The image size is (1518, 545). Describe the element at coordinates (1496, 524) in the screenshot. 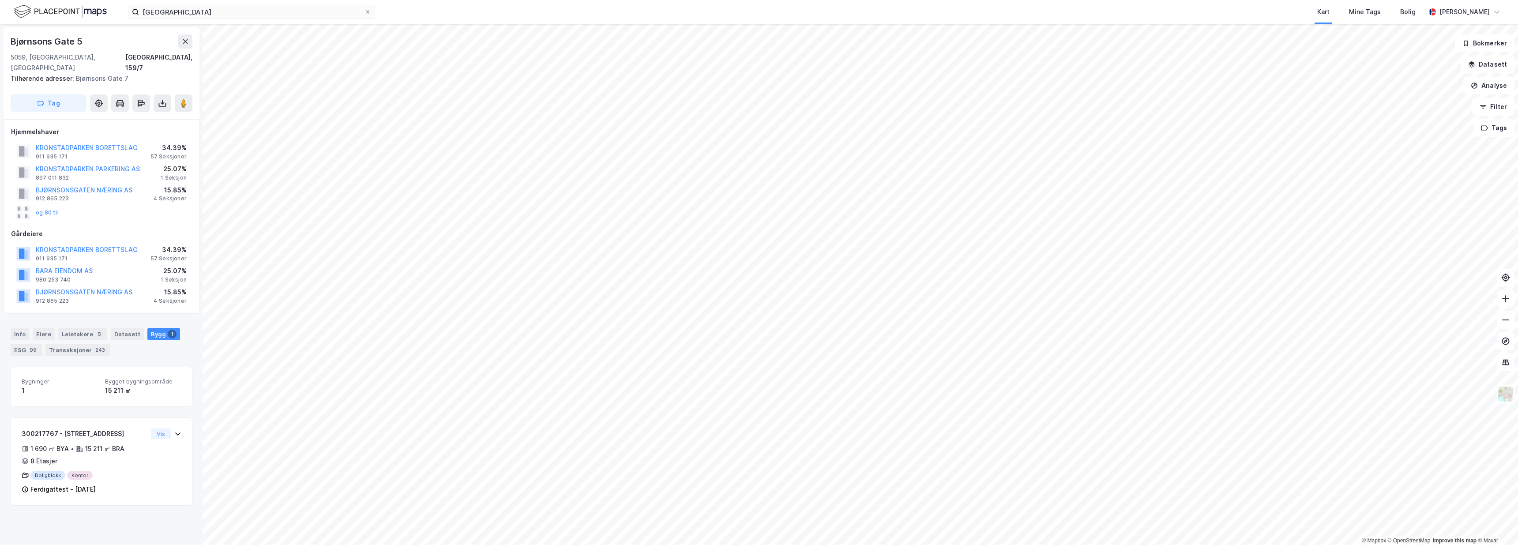

I see `div: Kontrollprogram for chat` at that location.